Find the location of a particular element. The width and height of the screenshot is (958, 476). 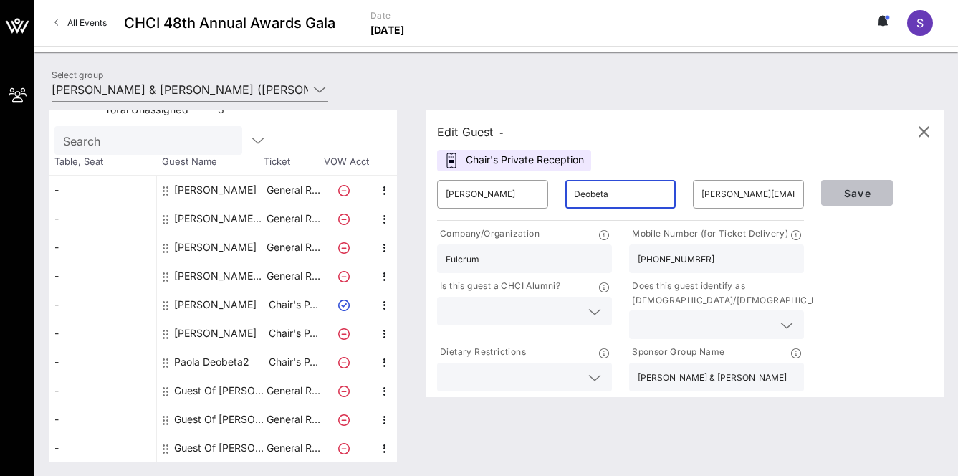

div: Leif Brierley is located at coordinates (215, 333).